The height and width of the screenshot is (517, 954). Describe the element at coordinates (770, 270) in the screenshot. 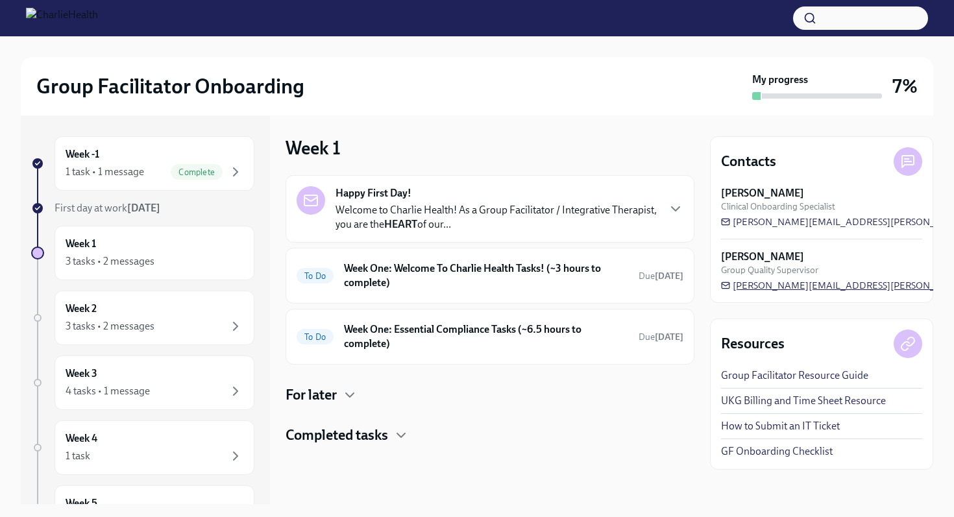

I see `span: Group Quality Supervisor` at that location.